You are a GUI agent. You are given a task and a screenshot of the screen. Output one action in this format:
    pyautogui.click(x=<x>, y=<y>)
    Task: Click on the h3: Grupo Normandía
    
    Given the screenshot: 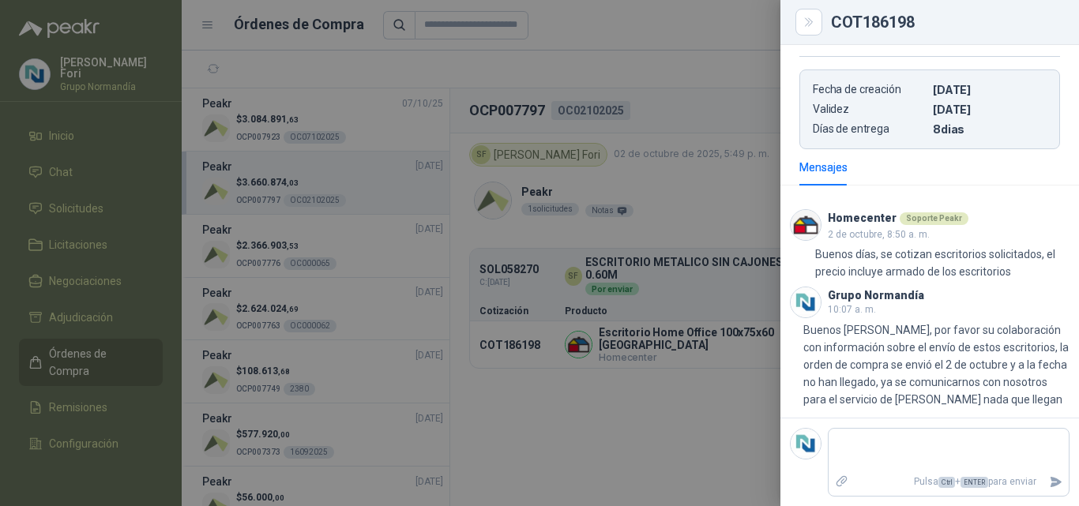 What is the action you would take?
    pyautogui.click(x=876, y=296)
    